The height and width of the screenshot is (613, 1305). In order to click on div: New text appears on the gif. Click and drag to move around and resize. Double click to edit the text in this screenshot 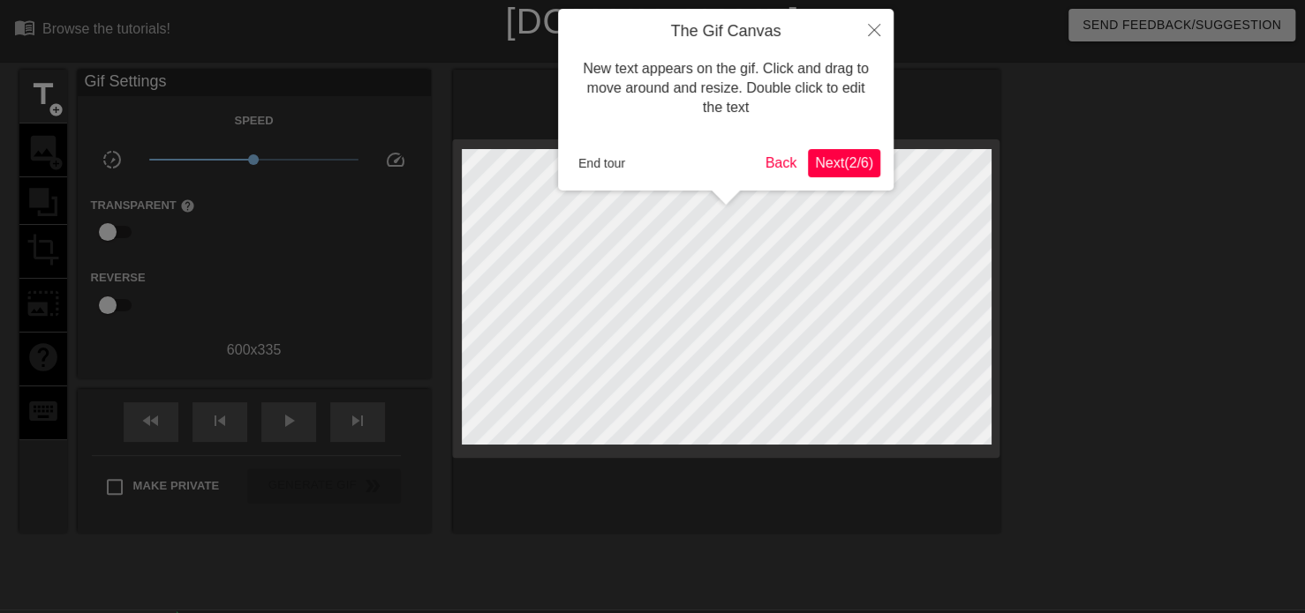, I will do `click(726, 88)`.